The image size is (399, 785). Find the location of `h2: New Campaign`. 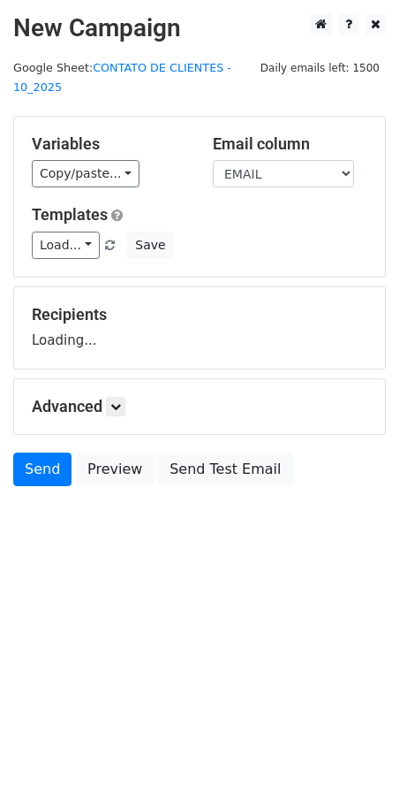

h2: New Campaign is located at coordinates (200, 28).